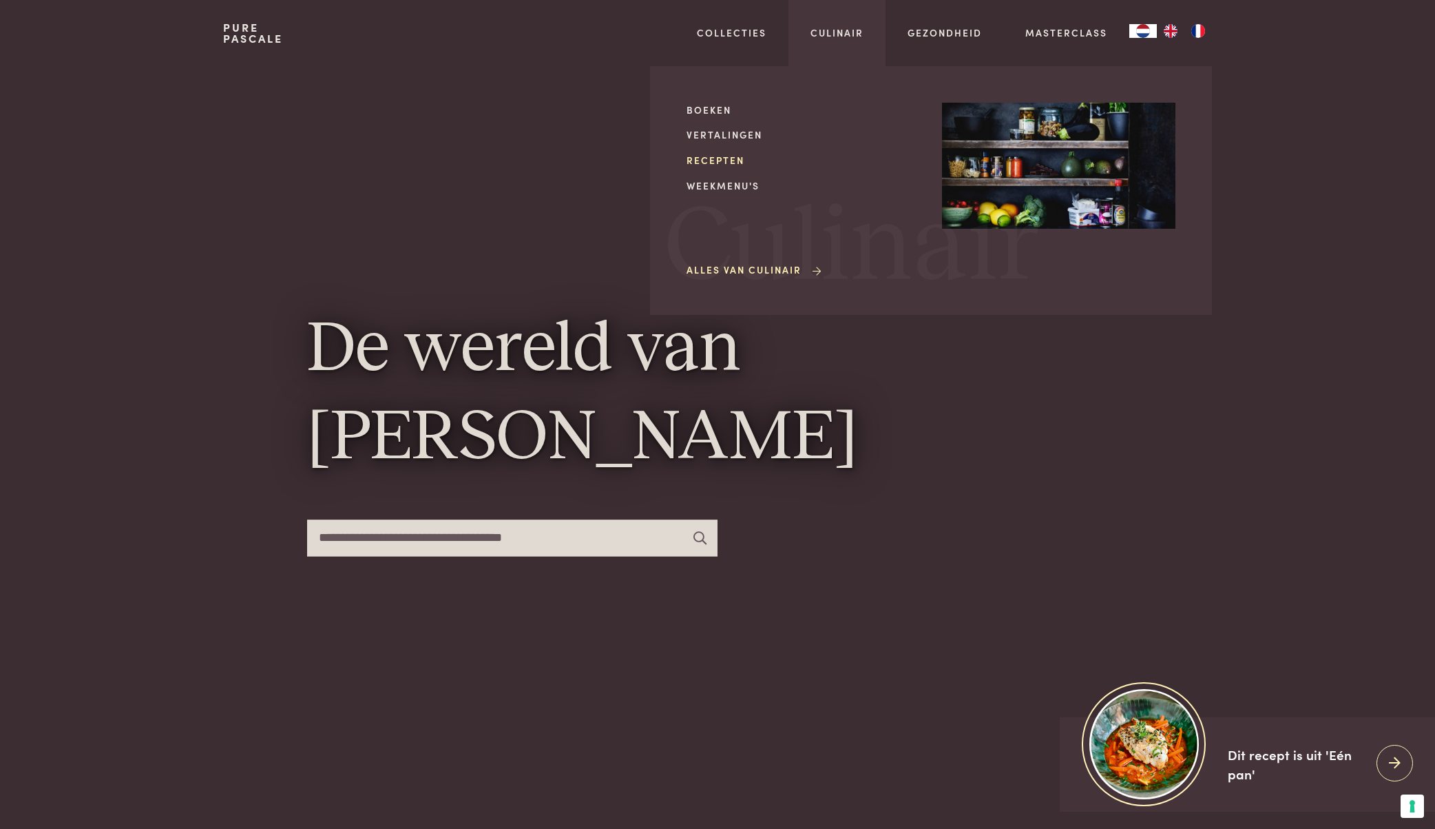 The width and height of the screenshot is (1435, 829). I want to click on a: Weekmenu's, so click(803, 185).